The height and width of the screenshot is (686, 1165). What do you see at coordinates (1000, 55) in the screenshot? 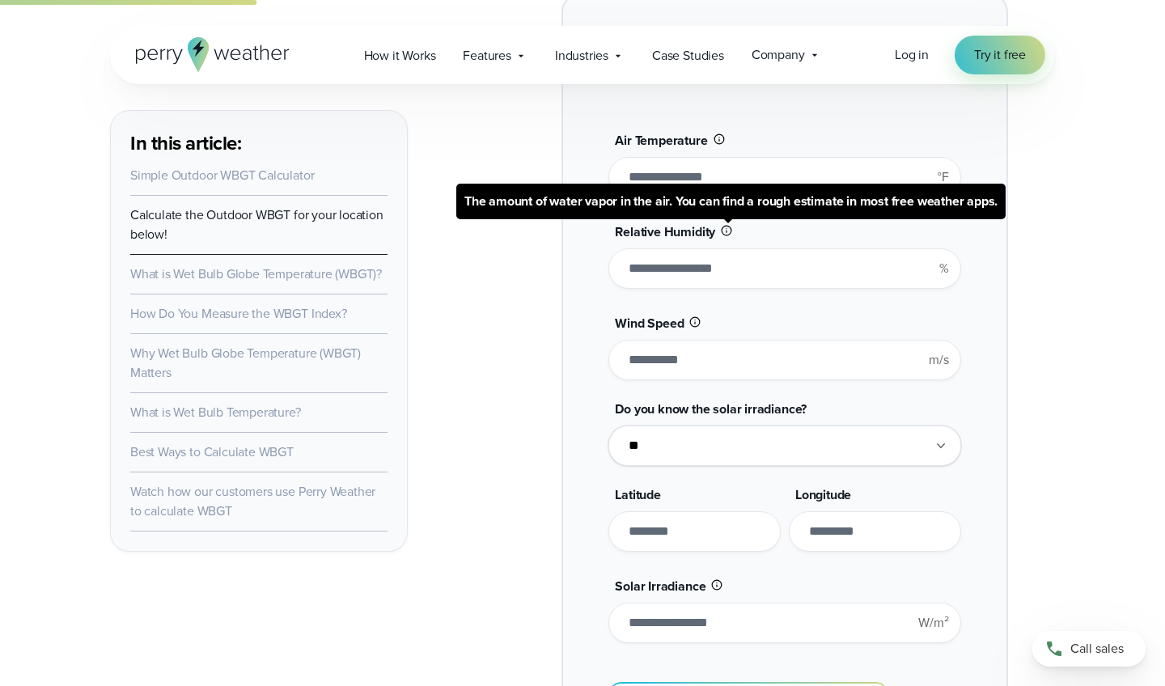
I see `a: Try it free` at bounding box center [1000, 55].